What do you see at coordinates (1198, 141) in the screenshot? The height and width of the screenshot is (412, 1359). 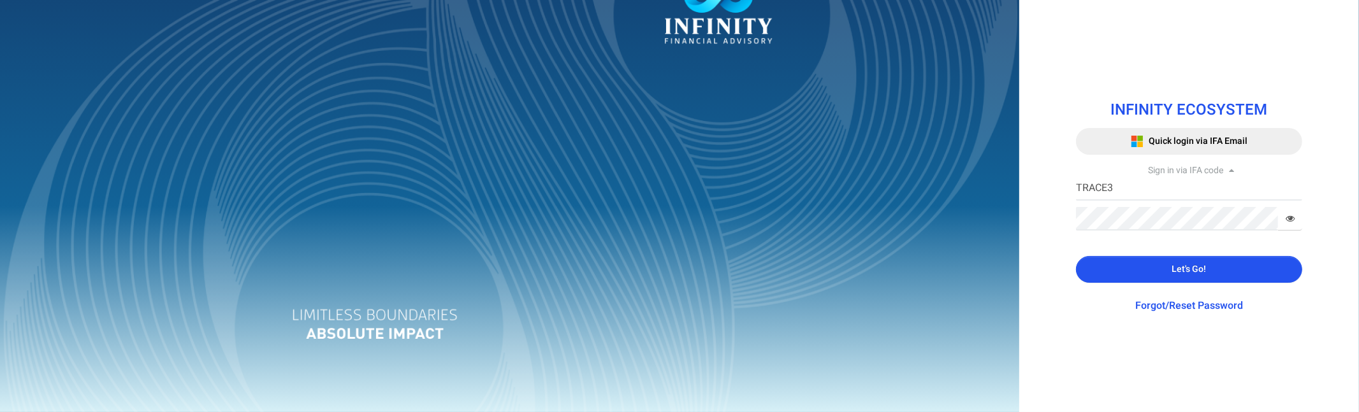 I see `span: Quick login via IFA Email` at bounding box center [1198, 141].